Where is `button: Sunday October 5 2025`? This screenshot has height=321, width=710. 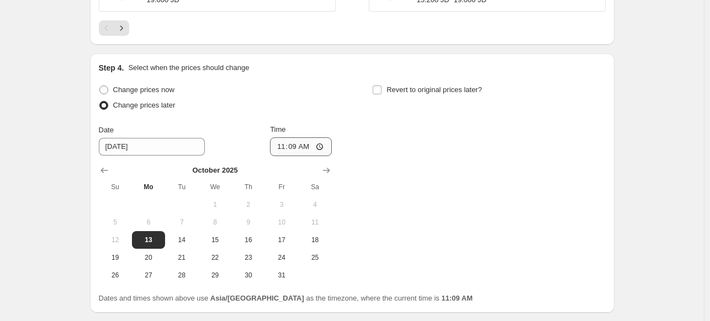 button: Sunday October 5 2025 is located at coordinates (115, 223).